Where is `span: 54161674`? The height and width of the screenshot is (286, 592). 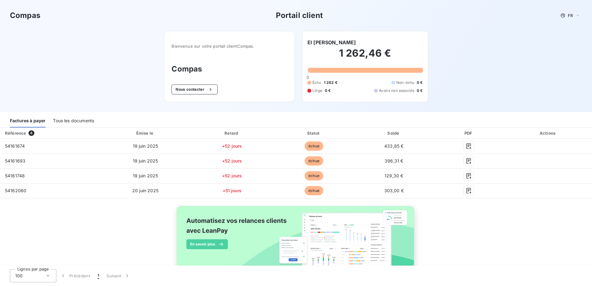 span: 54161674 is located at coordinates (15, 146).